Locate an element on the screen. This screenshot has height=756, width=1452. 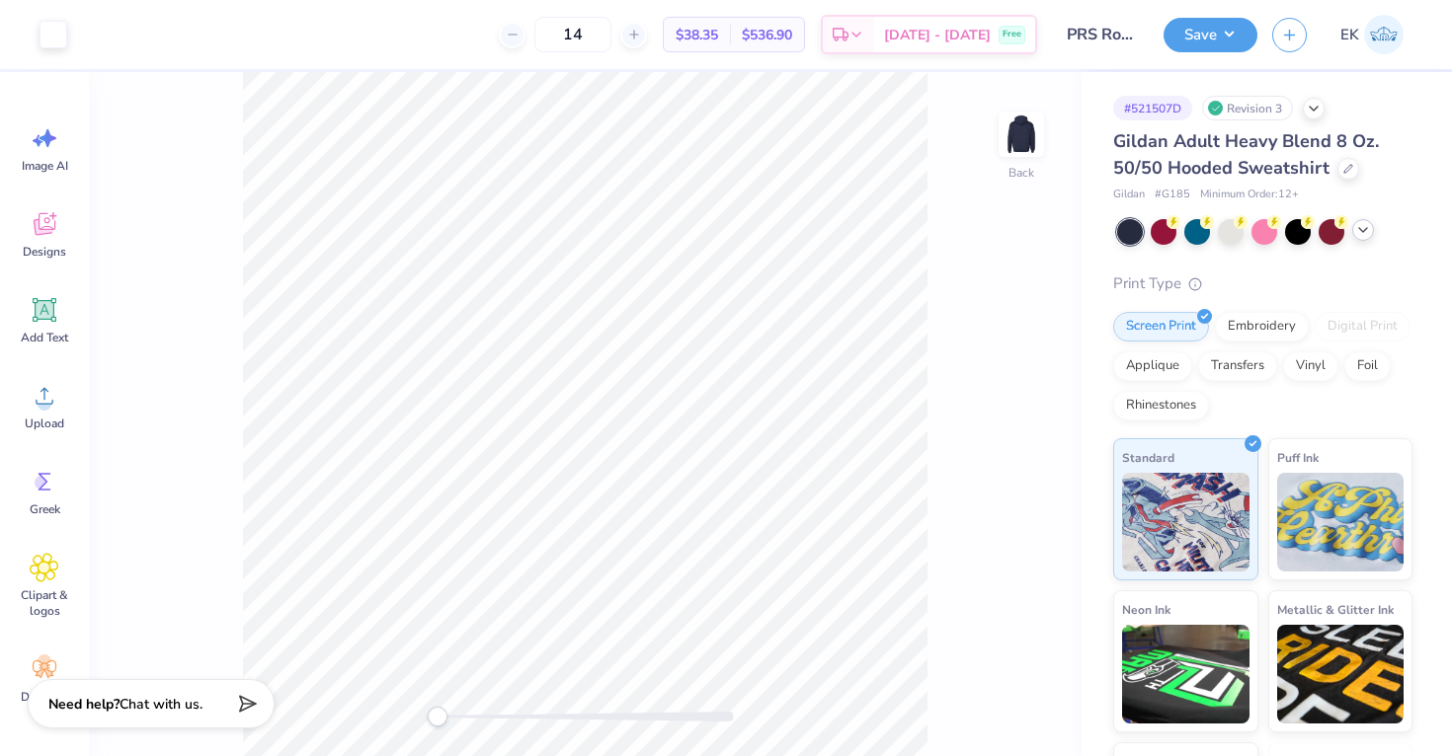
span: Puff Ink is located at coordinates (1297, 457).